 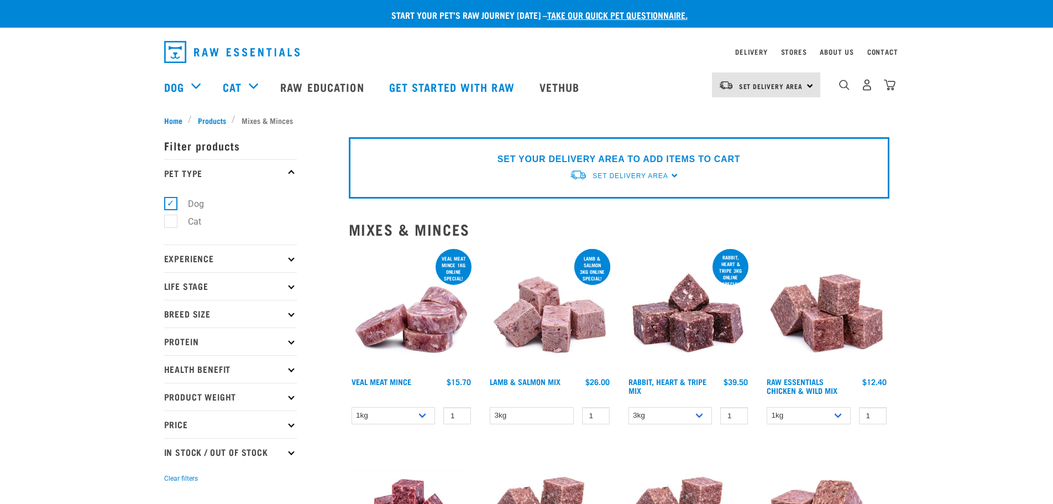 What do you see at coordinates (231, 452) in the screenshot?
I see `p: In Stock / Out Of Stock` at bounding box center [231, 452].